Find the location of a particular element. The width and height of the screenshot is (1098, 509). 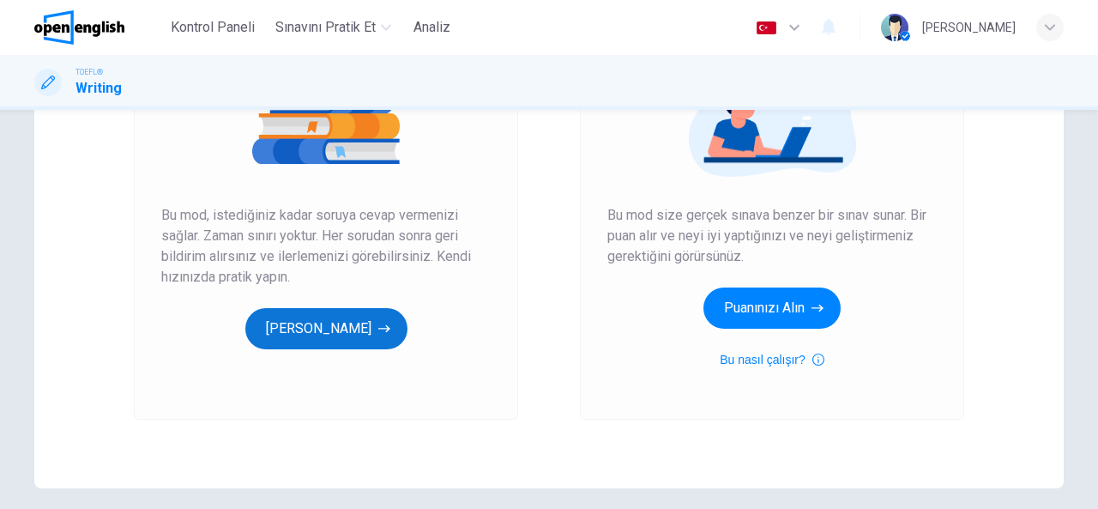

img: Profile picture is located at coordinates (895, 27).